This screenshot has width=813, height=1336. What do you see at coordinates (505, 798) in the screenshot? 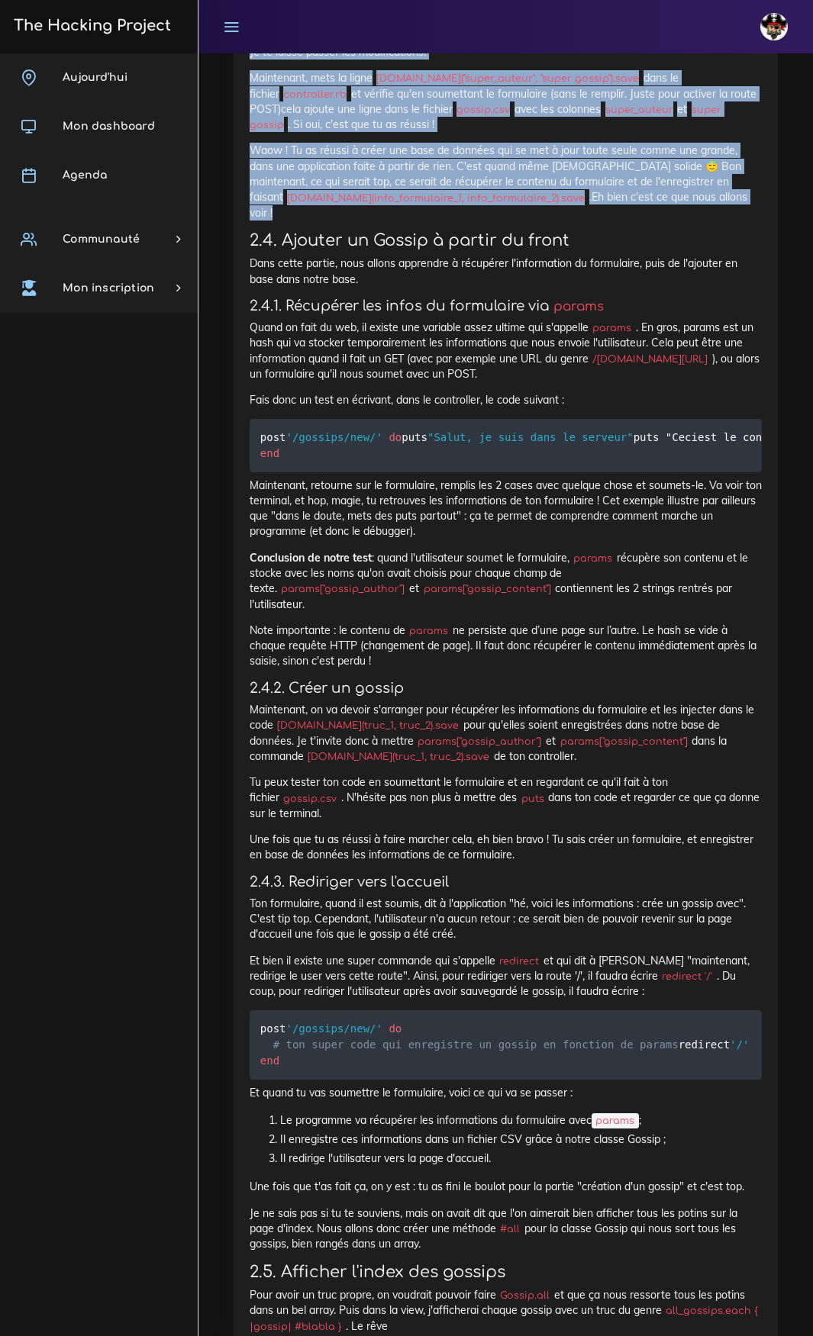
I see `p: Tu peux tester ton code en soumettant le formulaire et en regardant ce qu'il fait à ton fichier ....` at bounding box center [505, 798].